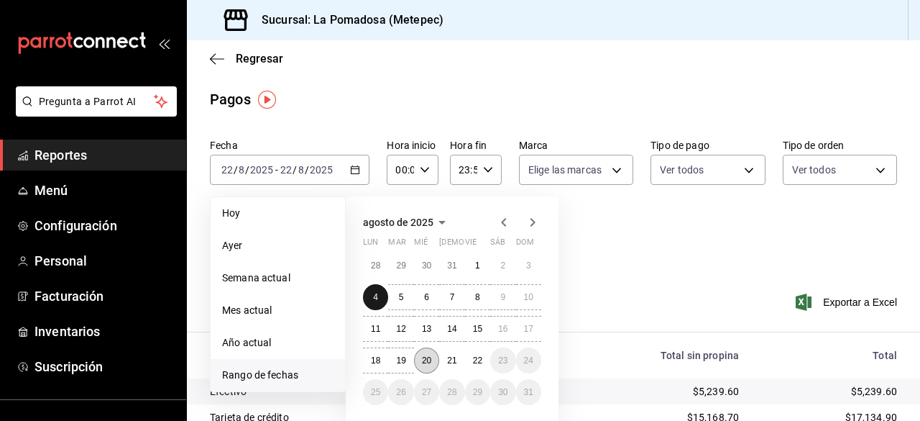  Describe the element at coordinates (529, 265) in the screenshot. I see `button: 3 de agosto de 2025` at that location.